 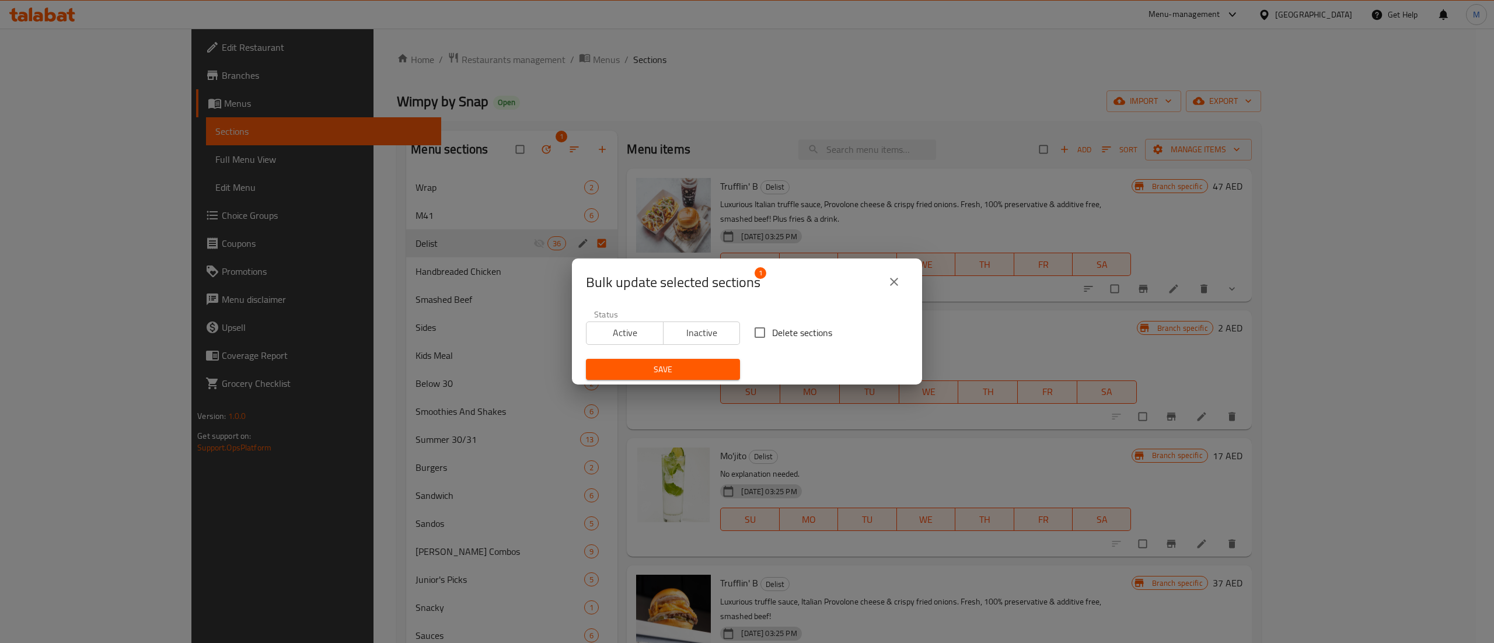 What do you see at coordinates (894, 282) in the screenshot?
I see `button: close` at bounding box center [894, 282].